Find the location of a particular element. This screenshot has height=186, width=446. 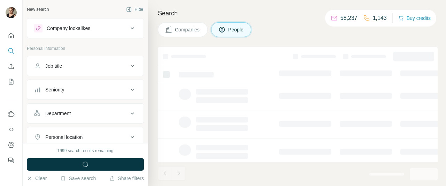

button: Seniority is located at coordinates (85, 90).